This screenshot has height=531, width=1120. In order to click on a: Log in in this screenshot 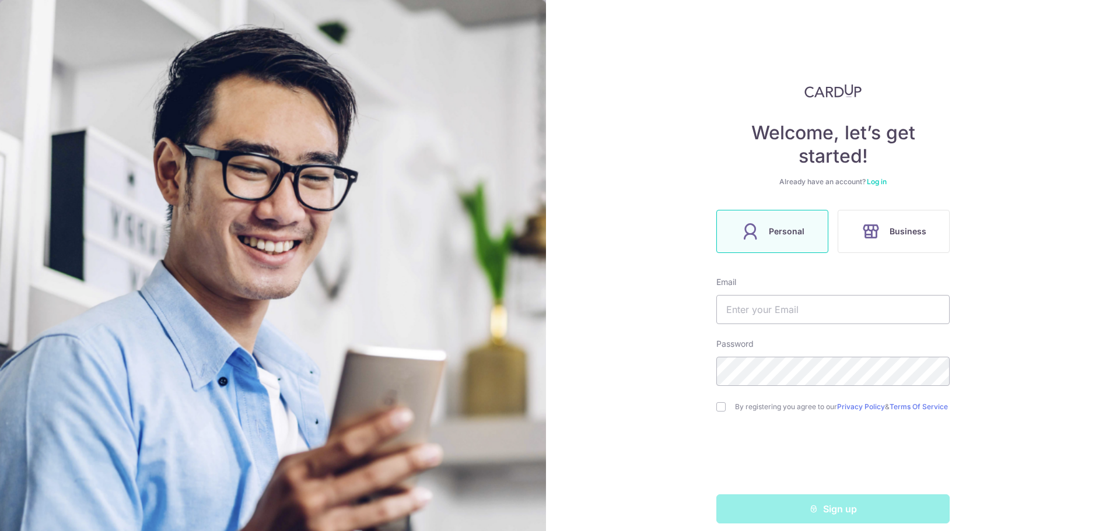, I will do `click(877, 181)`.